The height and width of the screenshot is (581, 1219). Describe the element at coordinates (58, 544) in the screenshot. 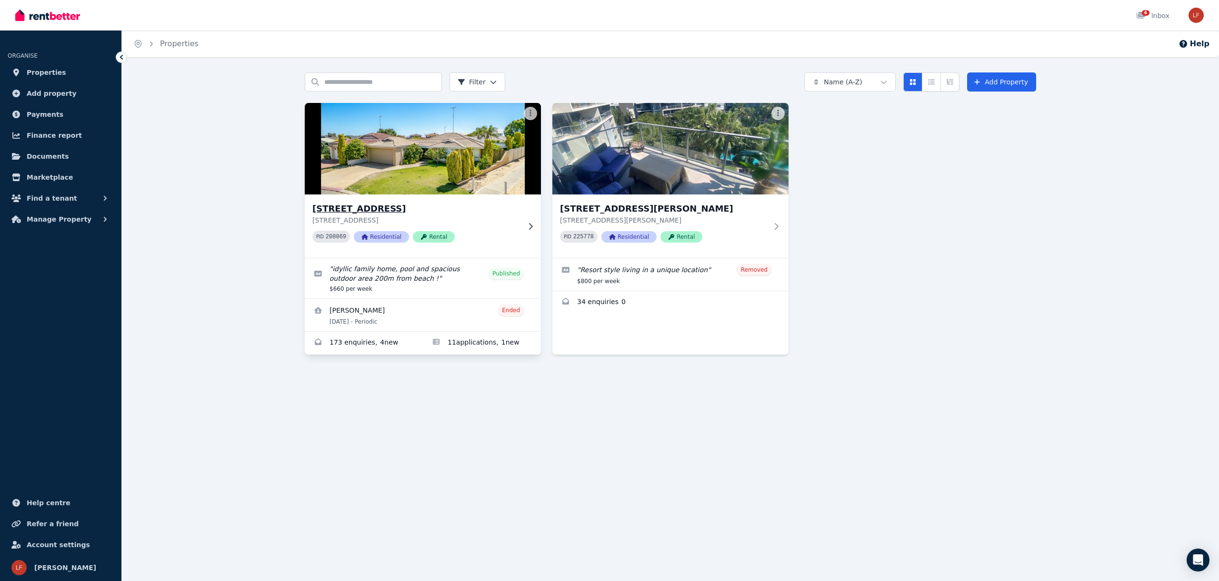

I see `span: Account settings` at that location.